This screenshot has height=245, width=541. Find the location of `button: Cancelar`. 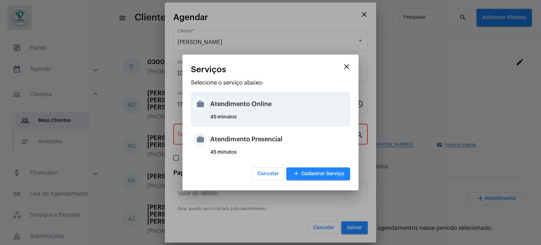

button: Cancelar is located at coordinates (268, 174).